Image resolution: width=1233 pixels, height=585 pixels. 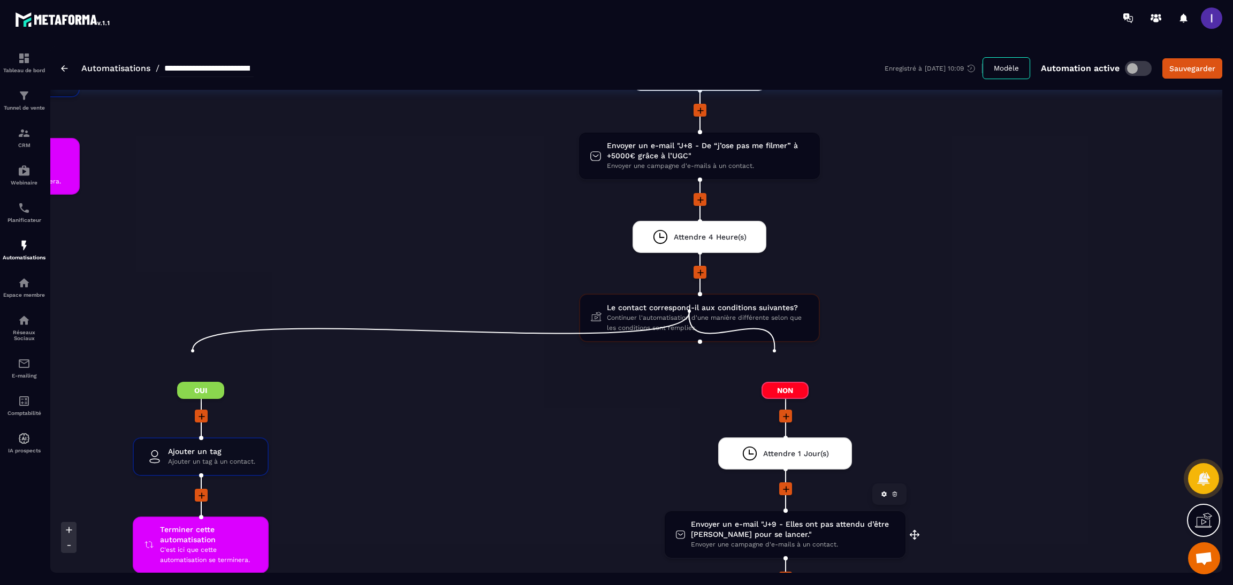 I want to click on img: social-network, so click(x=24, y=321).